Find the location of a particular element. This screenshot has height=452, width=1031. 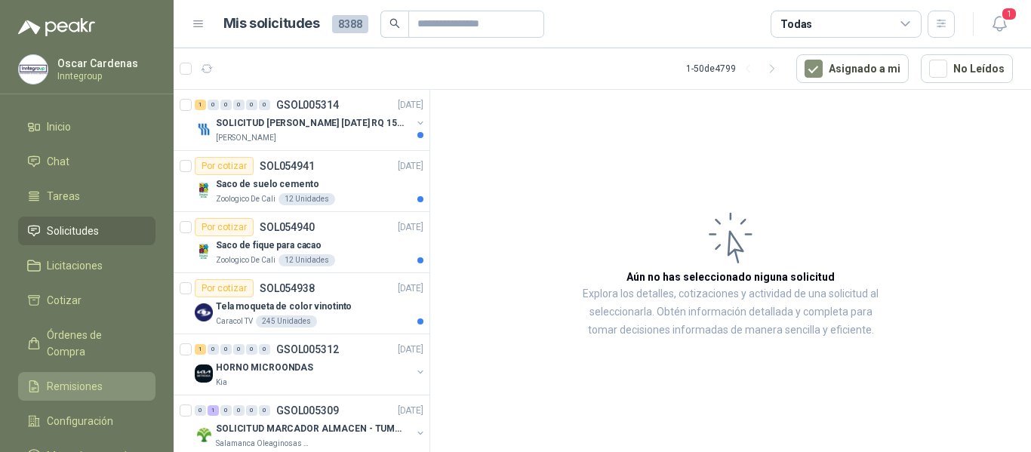

a: Tareas is located at coordinates (87, 196).